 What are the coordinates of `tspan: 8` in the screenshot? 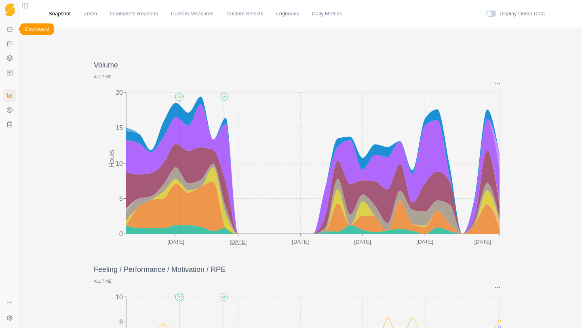 It's located at (121, 322).